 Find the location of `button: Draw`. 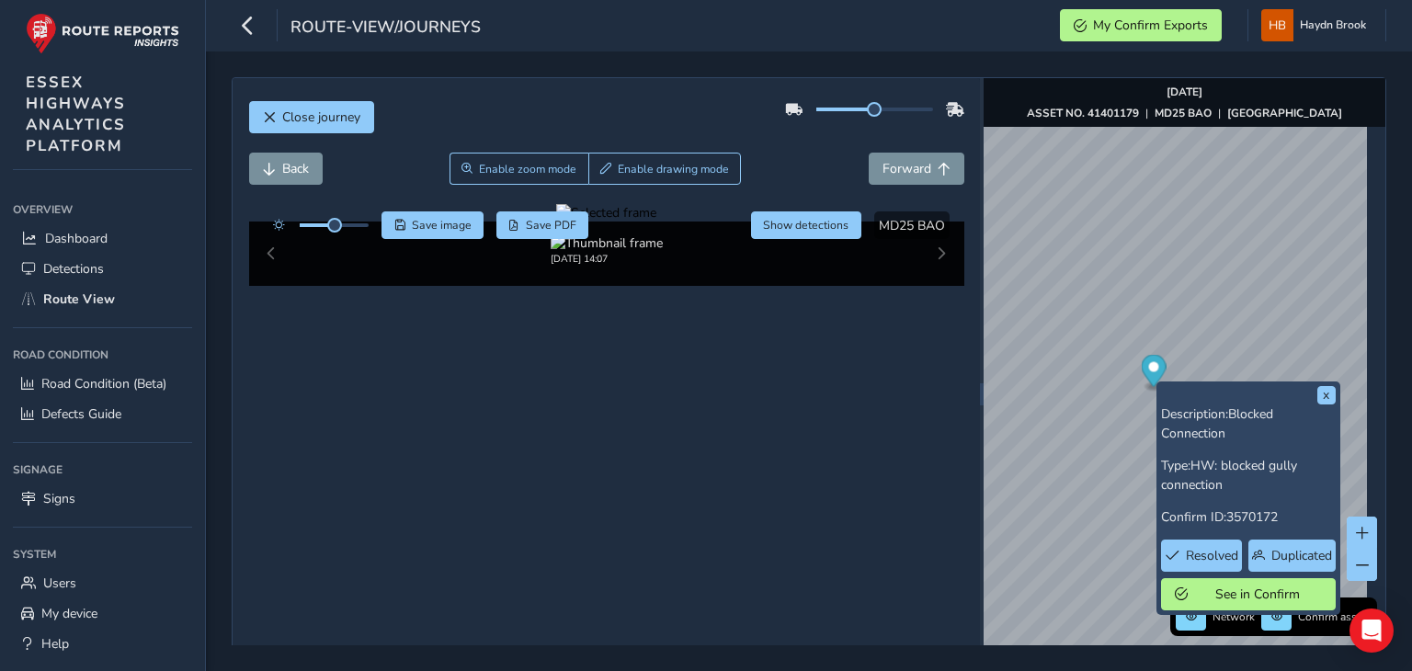

button: Draw is located at coordinates (665, 168).